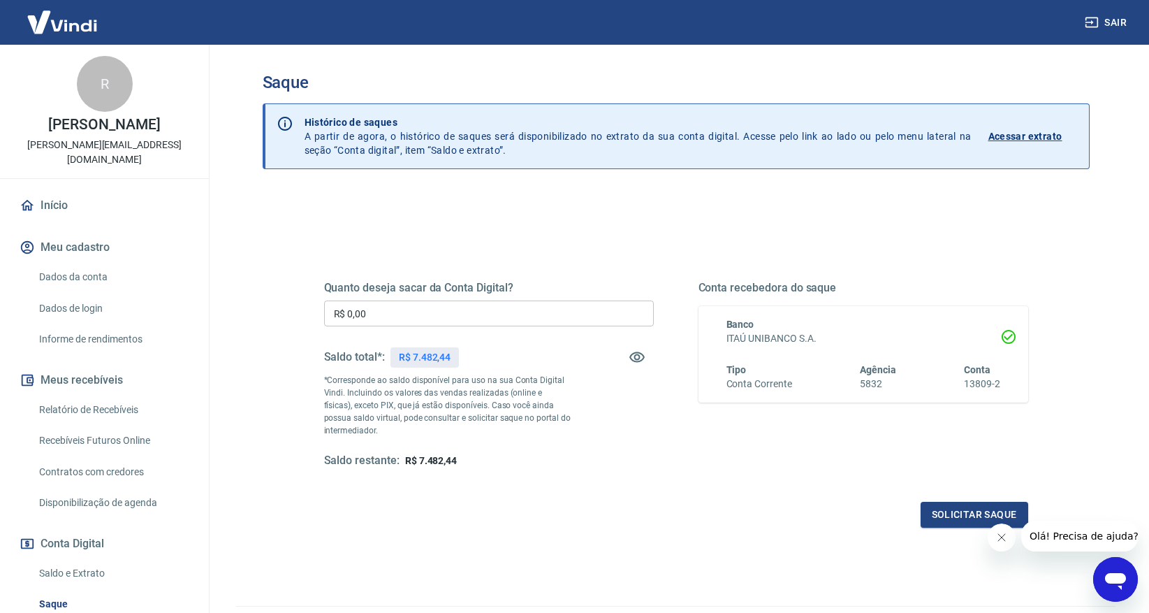 This screenshot has height=613, width=1149. Describe the element at coordinates (112, 277) in the screenshot. I see `a: Dados da conta` at that location.